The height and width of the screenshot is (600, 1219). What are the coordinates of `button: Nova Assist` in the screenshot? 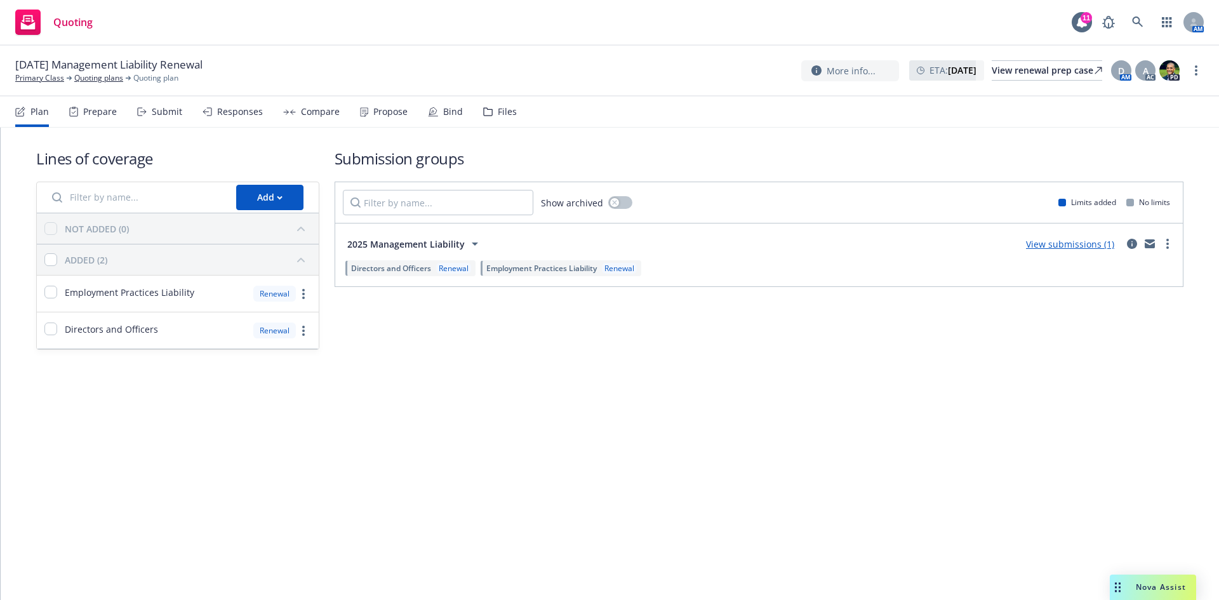 It's located at (1153, 587).